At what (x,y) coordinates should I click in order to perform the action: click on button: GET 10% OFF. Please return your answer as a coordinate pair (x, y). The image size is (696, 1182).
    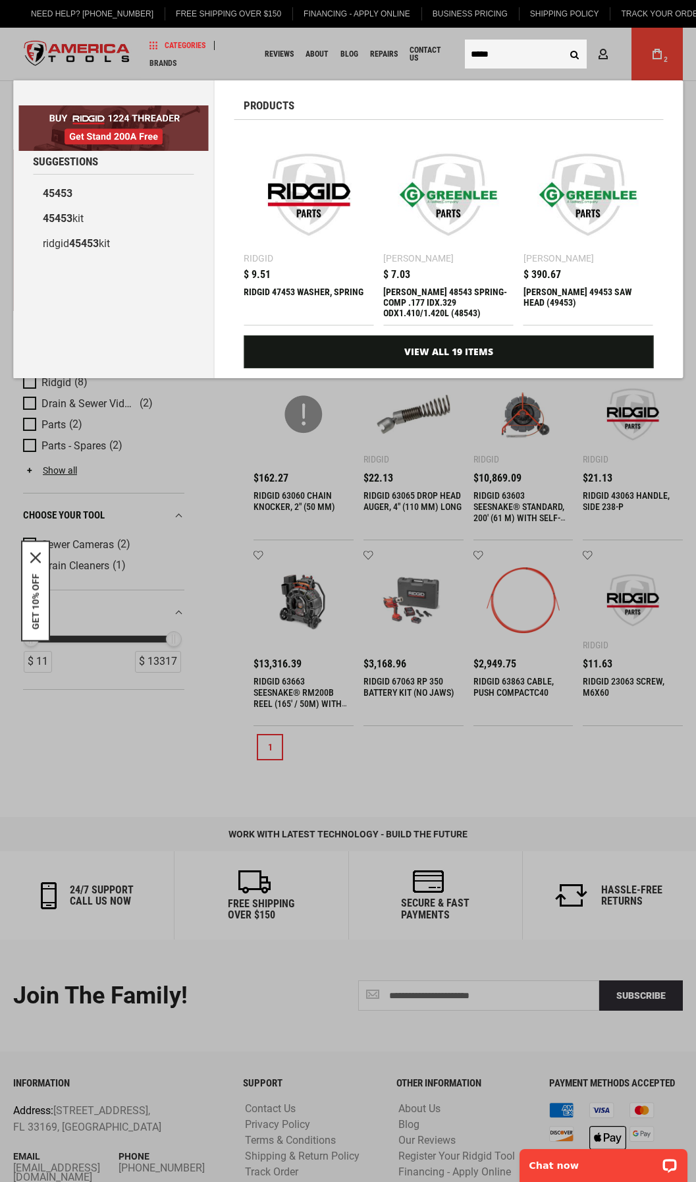
    Looking at the image, I should click on (36, 601).